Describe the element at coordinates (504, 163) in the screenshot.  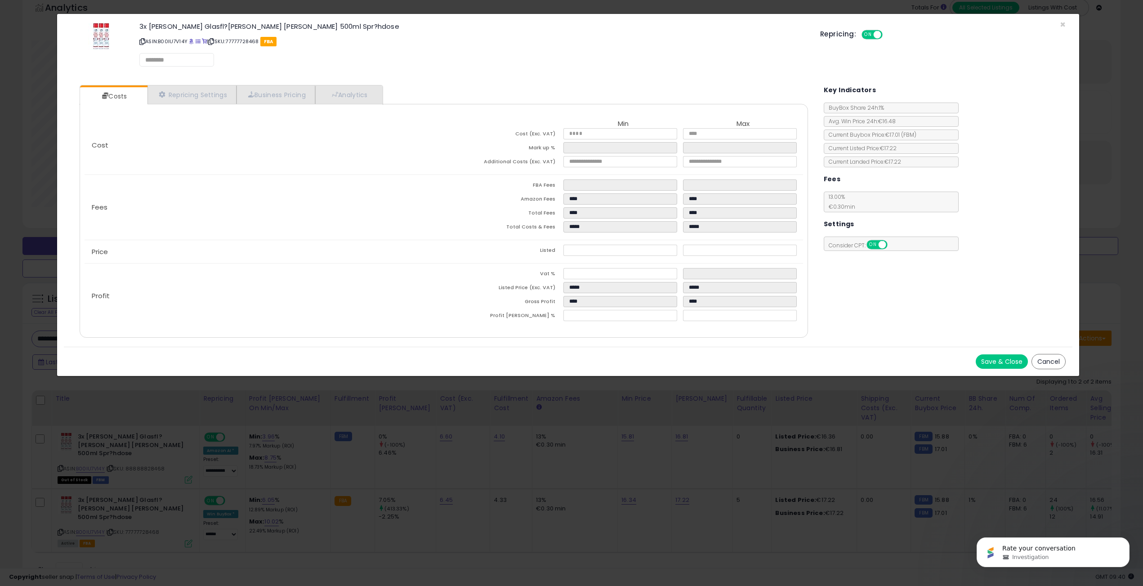
I see `td: Additional Costs (Exc. VAT)` at that location.